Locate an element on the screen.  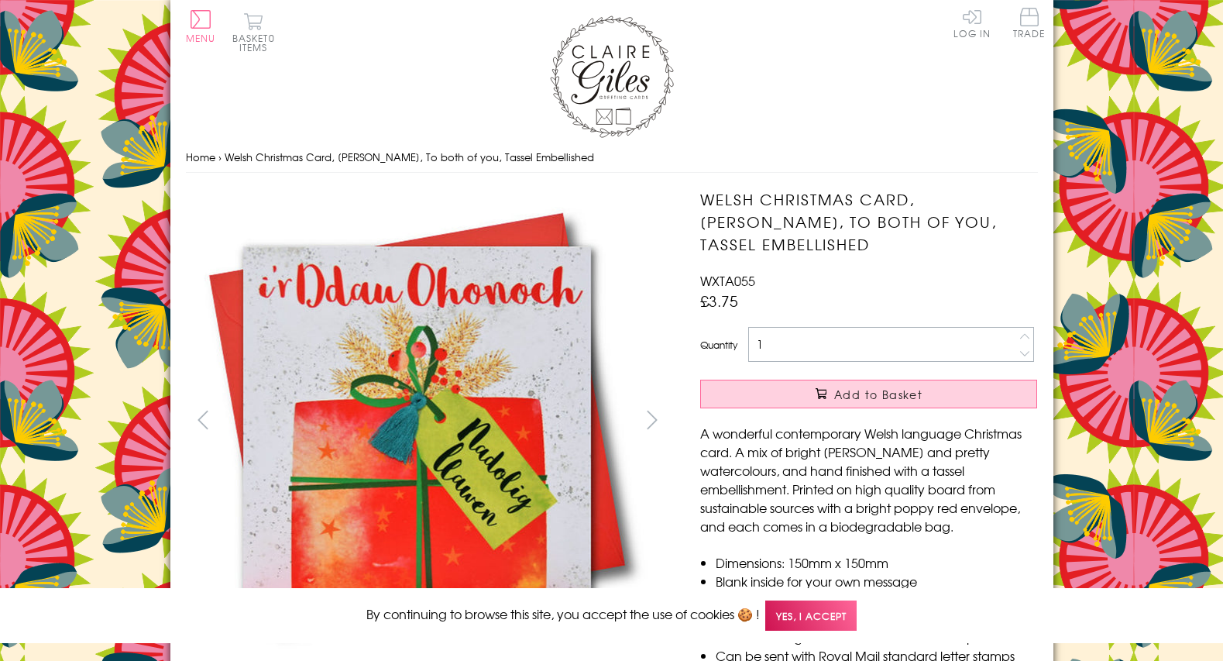
span: Menu is located at coordinates (201, 38).